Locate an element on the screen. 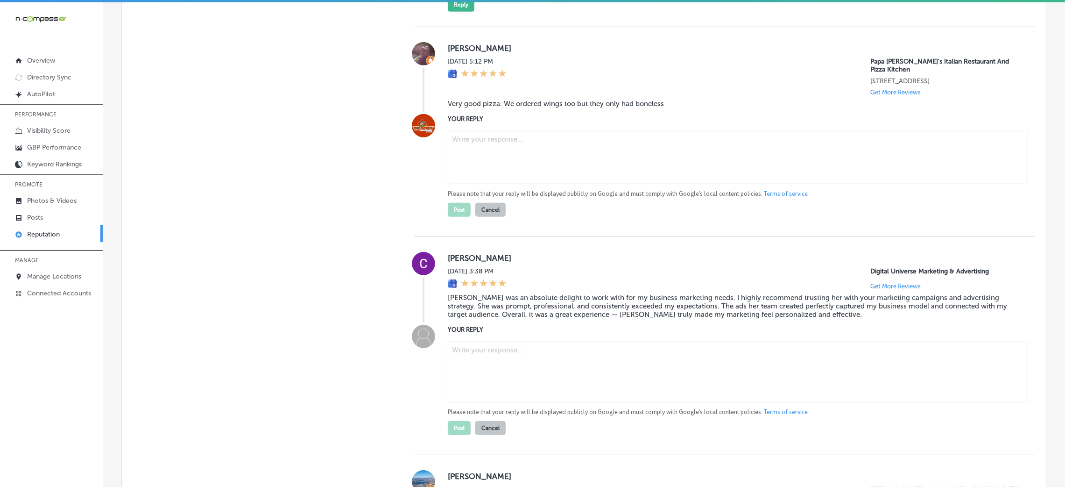 Image resolution: width=1065 pixels, height=487 pixels. p: Papa Vito's Italian Restaurant And Pizza Kitchen is located at coordinates (945, 65).